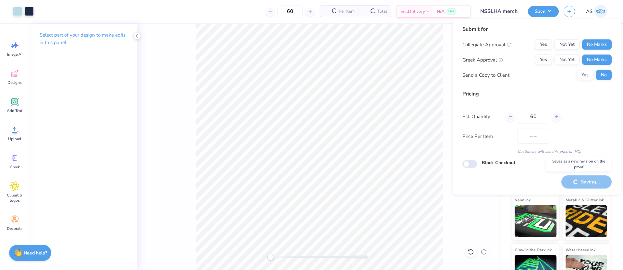 The image size is (623, 270). I want to click on img: Akshay Singh, so click(600, 11).